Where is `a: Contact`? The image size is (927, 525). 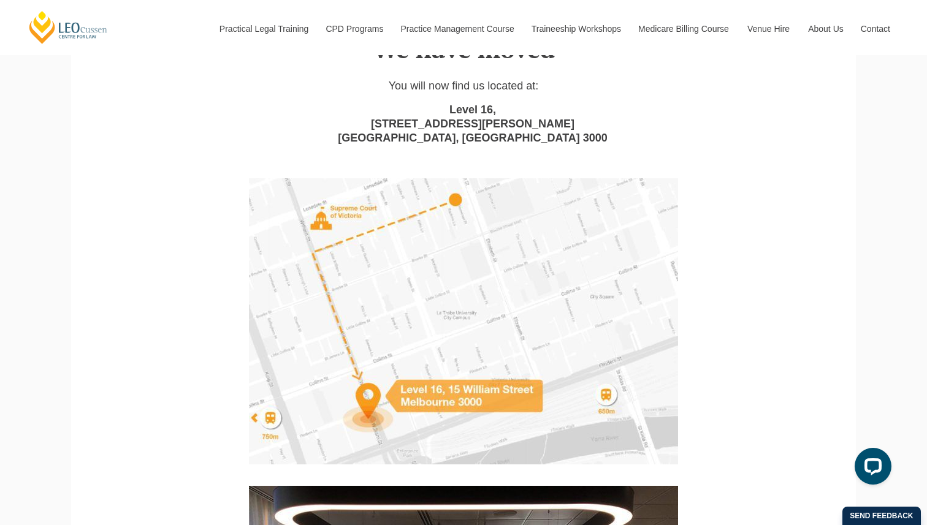 a: Contact is located at coordinates (875, 29).